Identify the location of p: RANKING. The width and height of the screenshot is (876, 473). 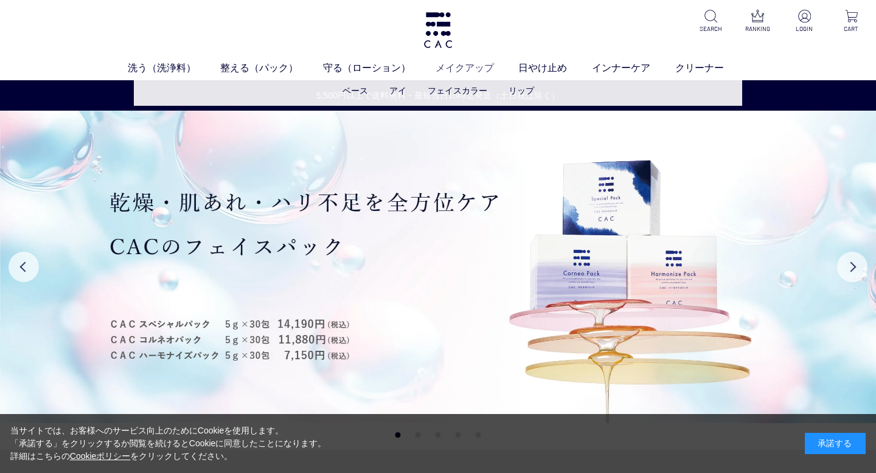
(758, 29).